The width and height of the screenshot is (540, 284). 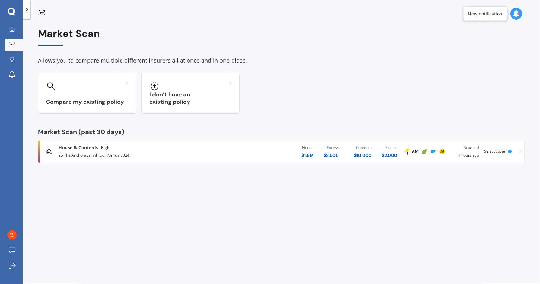 What do you see at coordinates (485, 14) in the screenshot?
I see `div: New notification` at bounding box center [485, 14].